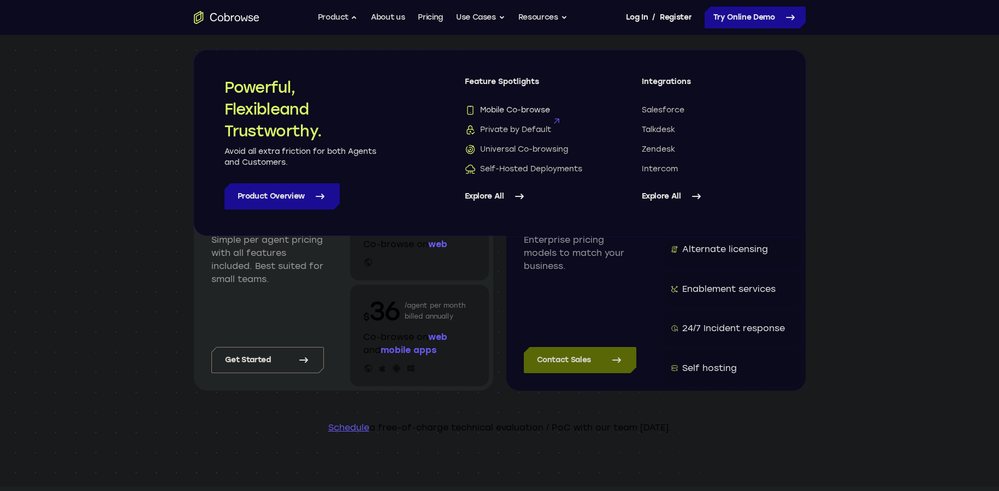 The width and height of the screenshot is (999, 491). What do you see at coordinates (470, 169) in the screenshot?
I see `img: Self-Hosted Deployments` at bounding box center [470, 169].